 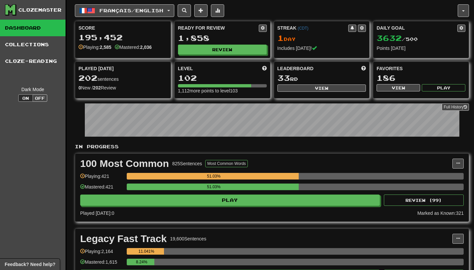 I want to click on span: This week in points, UTC, so click(x=363, y=68).